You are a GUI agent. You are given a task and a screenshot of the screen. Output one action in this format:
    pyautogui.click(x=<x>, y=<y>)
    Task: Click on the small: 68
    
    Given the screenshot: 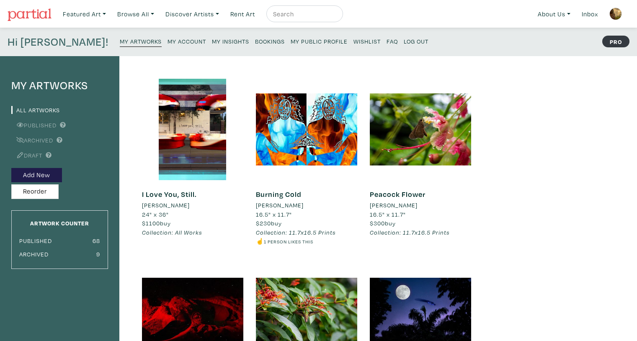 What is the action you would take?
    pyautogui.click(x=96, y=240)
    